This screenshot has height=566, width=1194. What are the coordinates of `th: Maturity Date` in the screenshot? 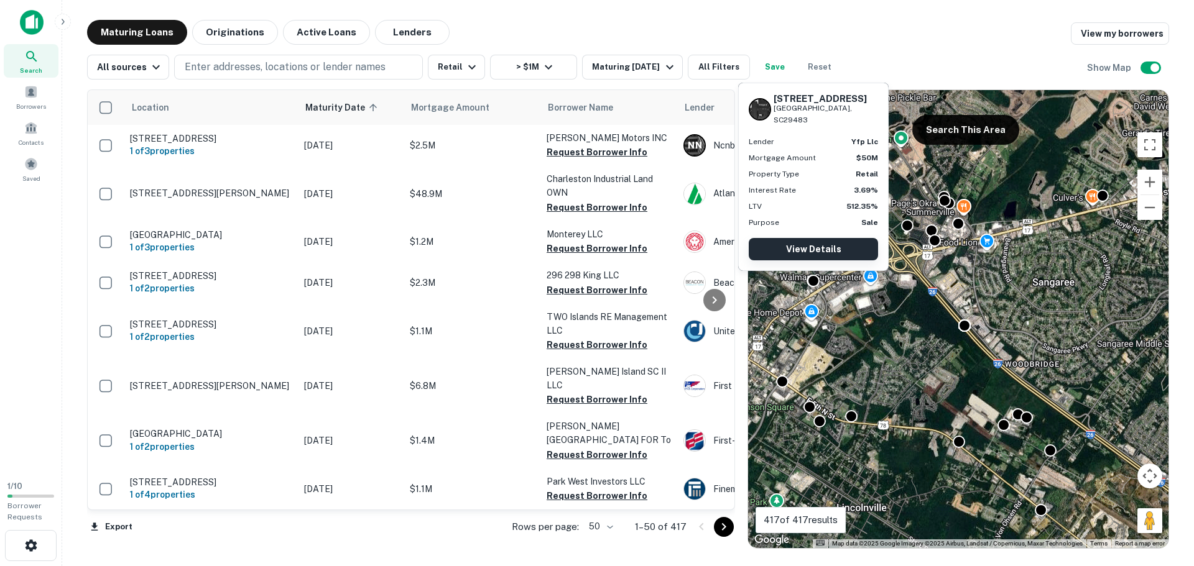 It's located at (351, 108).